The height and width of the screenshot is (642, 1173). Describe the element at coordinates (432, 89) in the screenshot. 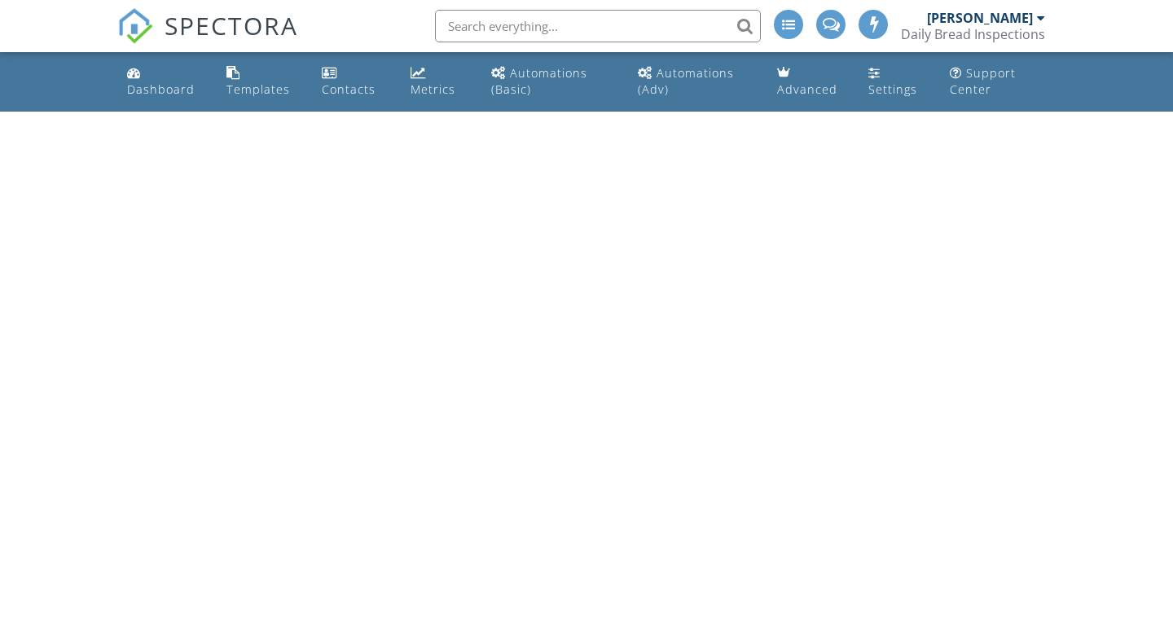

I see `div: Metrics` at that location.